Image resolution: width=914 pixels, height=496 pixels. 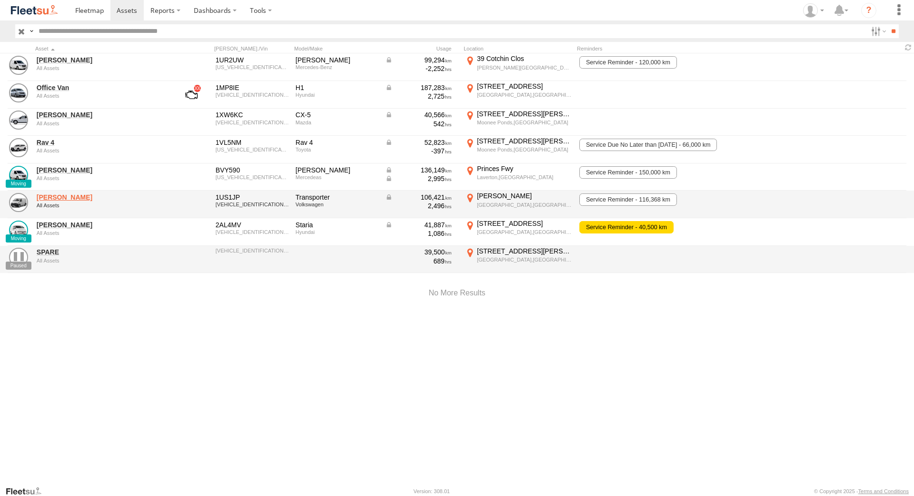 I want to click on div: JM0KF4W2A10875074, so click(x=252, y=122).